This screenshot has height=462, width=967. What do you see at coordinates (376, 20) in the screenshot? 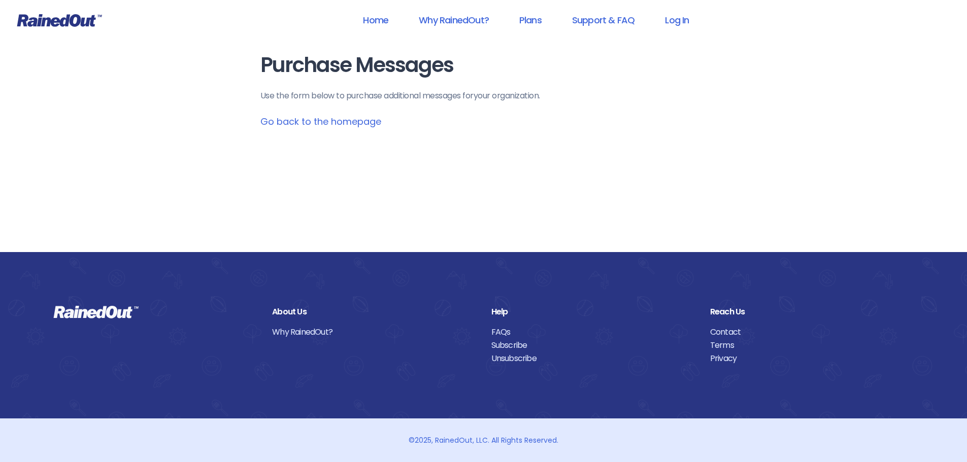
I see `a: Home` at bounding box center [376, 20].